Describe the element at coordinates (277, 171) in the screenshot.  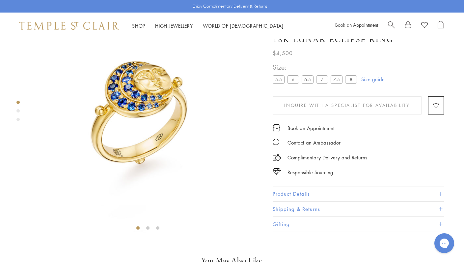
I see `img: icon_sourcing.svg` at that location.